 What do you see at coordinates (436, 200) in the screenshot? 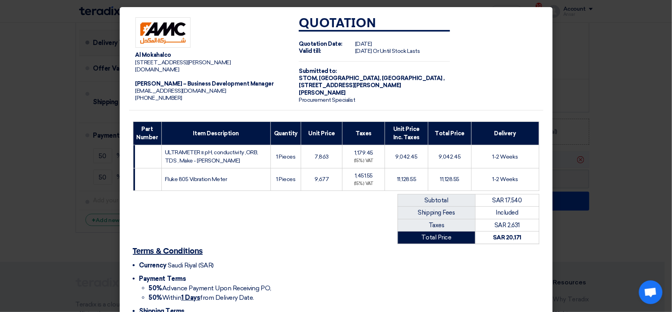
I see `td: Subtotal` at bounding box center [436, 200].